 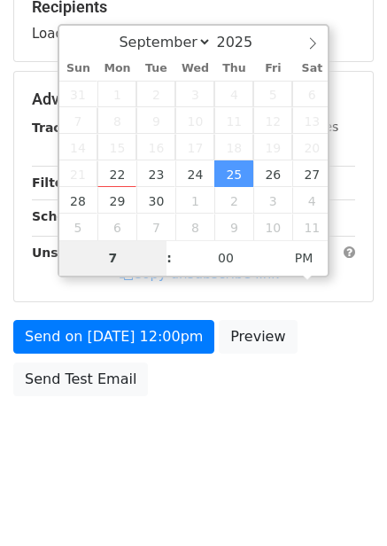 What do you see at coordinates (195, 147) in the screenshot?
I see `span: September 17, 2025` at bounding box center [195, 147].